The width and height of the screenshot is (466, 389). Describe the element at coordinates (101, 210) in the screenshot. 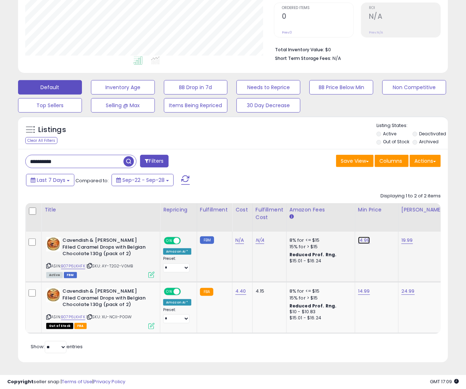

I see `div: Title` at that location.